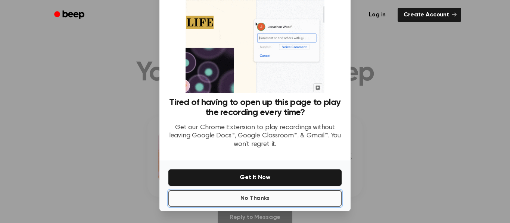 This screenshot has width=510, height=223. What do you see at coordinates (255, 137) in the screenshot?
I see `p: Get our Chrome Extension to play recordings without leaving Google Docs™, Google Classroom™, & Gm...` at bounding box center [255, 137].